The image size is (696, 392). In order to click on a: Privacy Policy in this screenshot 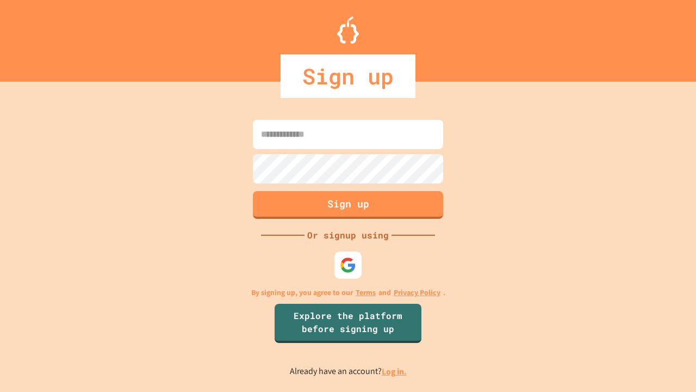, I will do `click(417, 292)`.